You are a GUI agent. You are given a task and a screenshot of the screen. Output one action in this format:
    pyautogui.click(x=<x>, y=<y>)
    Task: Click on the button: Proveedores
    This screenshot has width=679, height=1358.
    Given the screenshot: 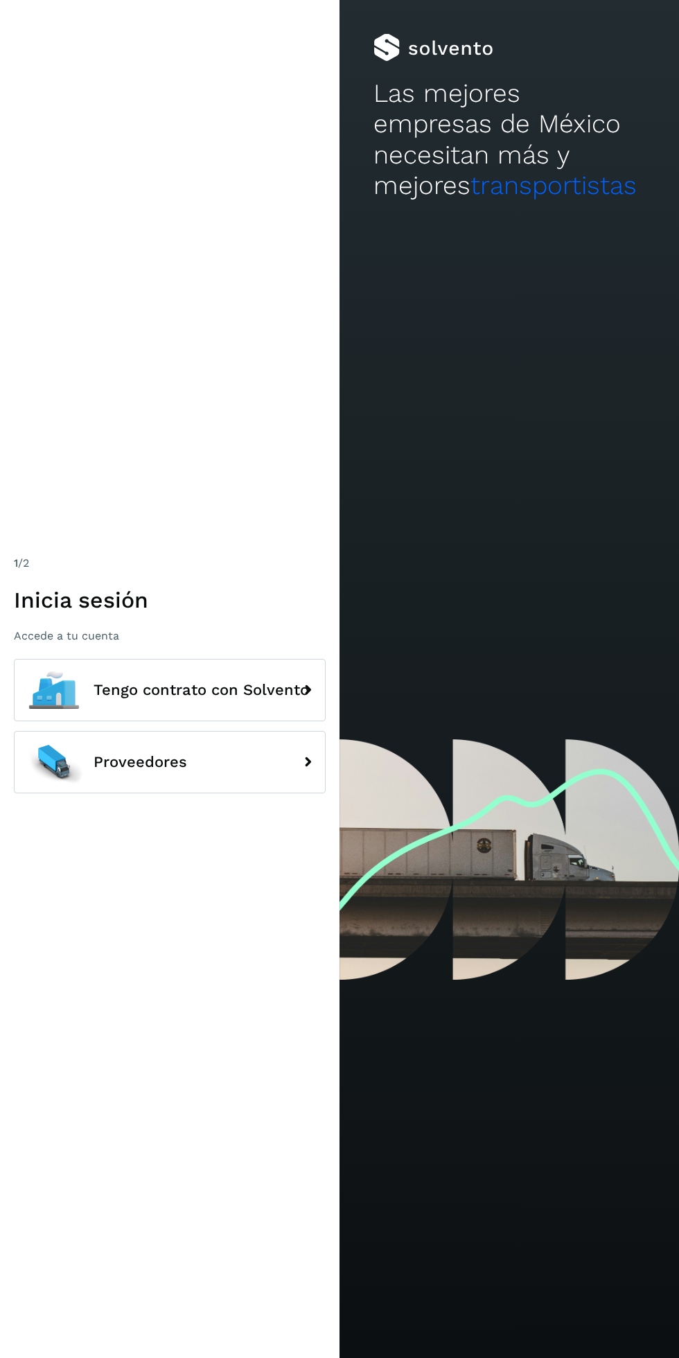 What is the action you would take?
    pyautogui.click(x=170, y=762)
    